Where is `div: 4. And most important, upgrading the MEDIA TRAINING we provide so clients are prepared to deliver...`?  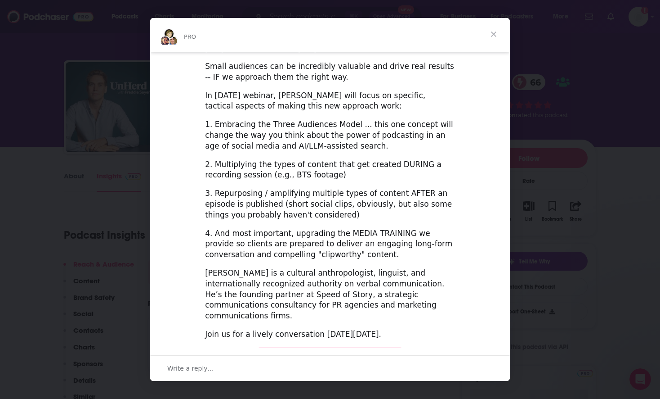 div: 4. And most important, upgrading the MEDIA TRAINING we provide so clients are prepared to deliver... is located at coordinates (330, 244).